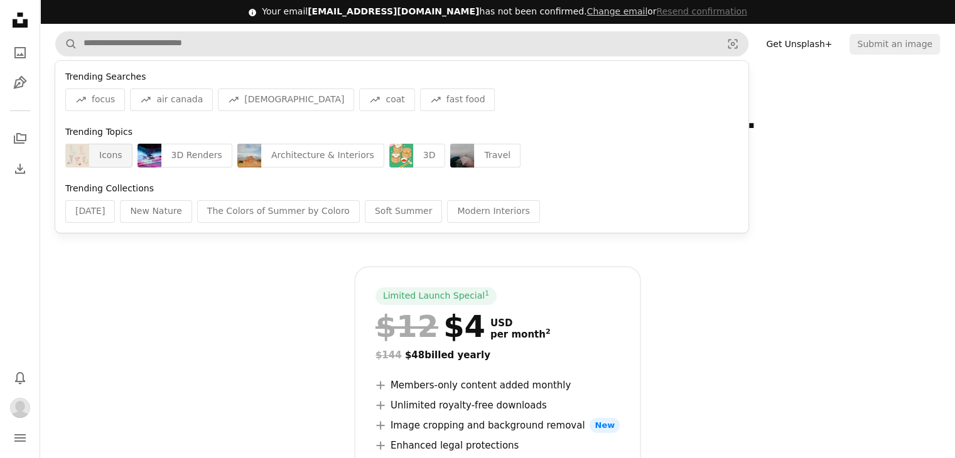 This screenshot has width=955, height=458. Describe the element at coordinates (430, 326) in the screenshot. I see `div: $4` at that location.